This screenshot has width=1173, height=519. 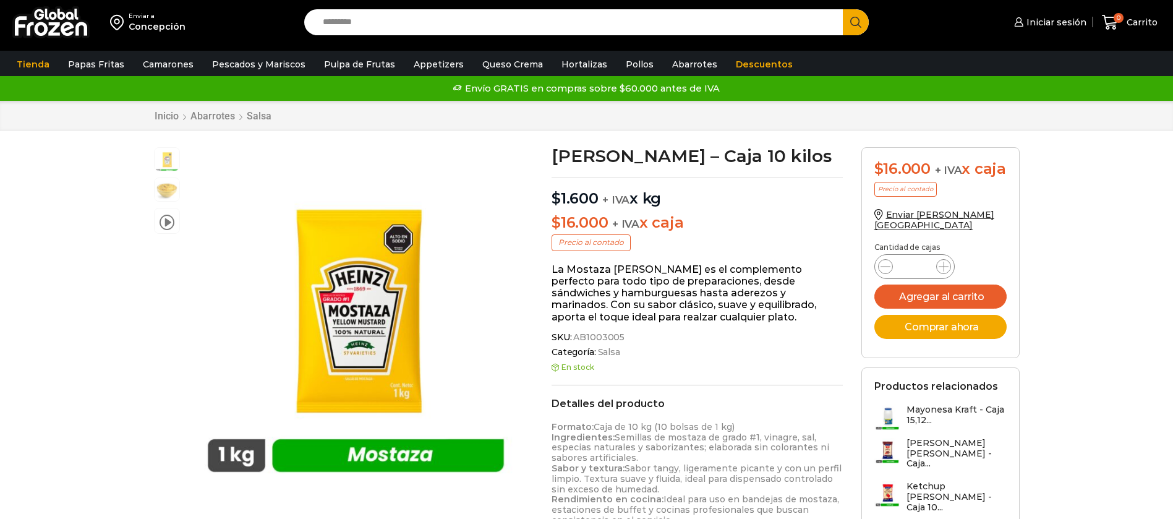 I want to click on span: Iniciar sesión, so click(x=1055, y=22).